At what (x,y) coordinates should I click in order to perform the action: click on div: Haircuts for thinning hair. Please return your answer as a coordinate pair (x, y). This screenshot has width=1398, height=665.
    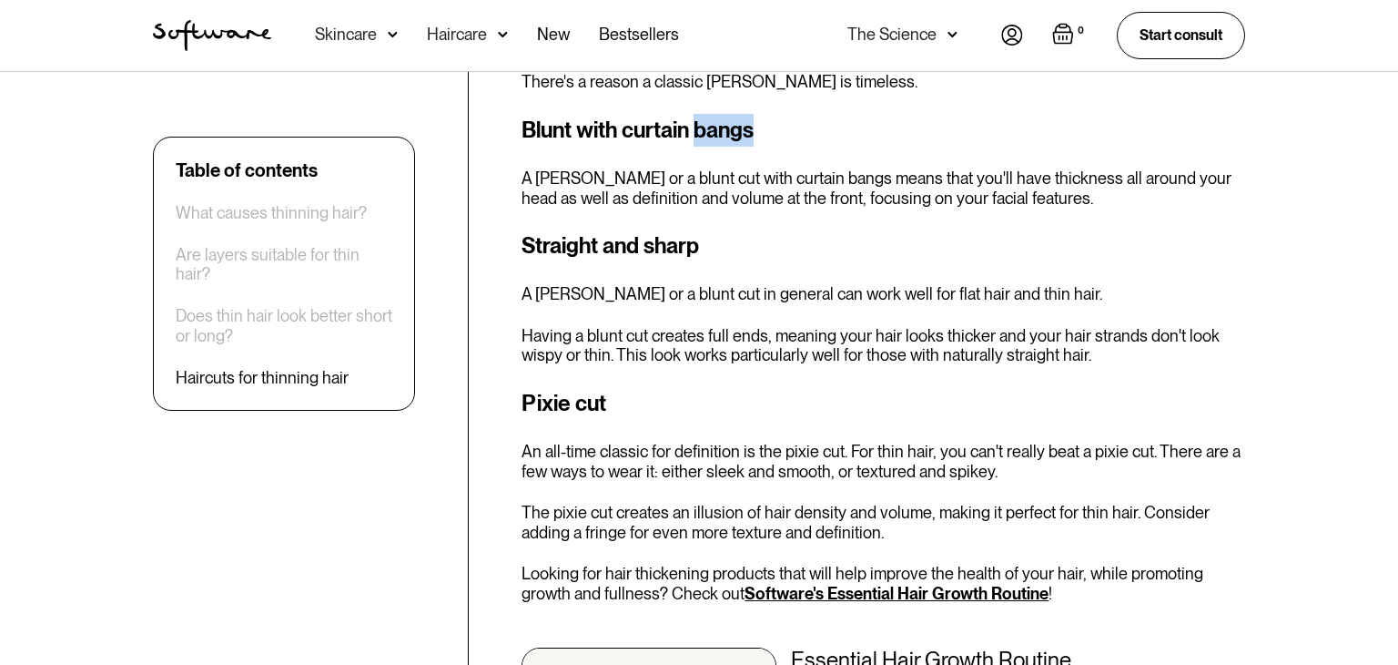
    Looking at the image, I should click on (262, 378).